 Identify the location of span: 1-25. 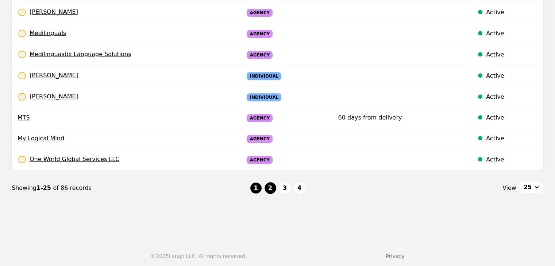
(45, 188).